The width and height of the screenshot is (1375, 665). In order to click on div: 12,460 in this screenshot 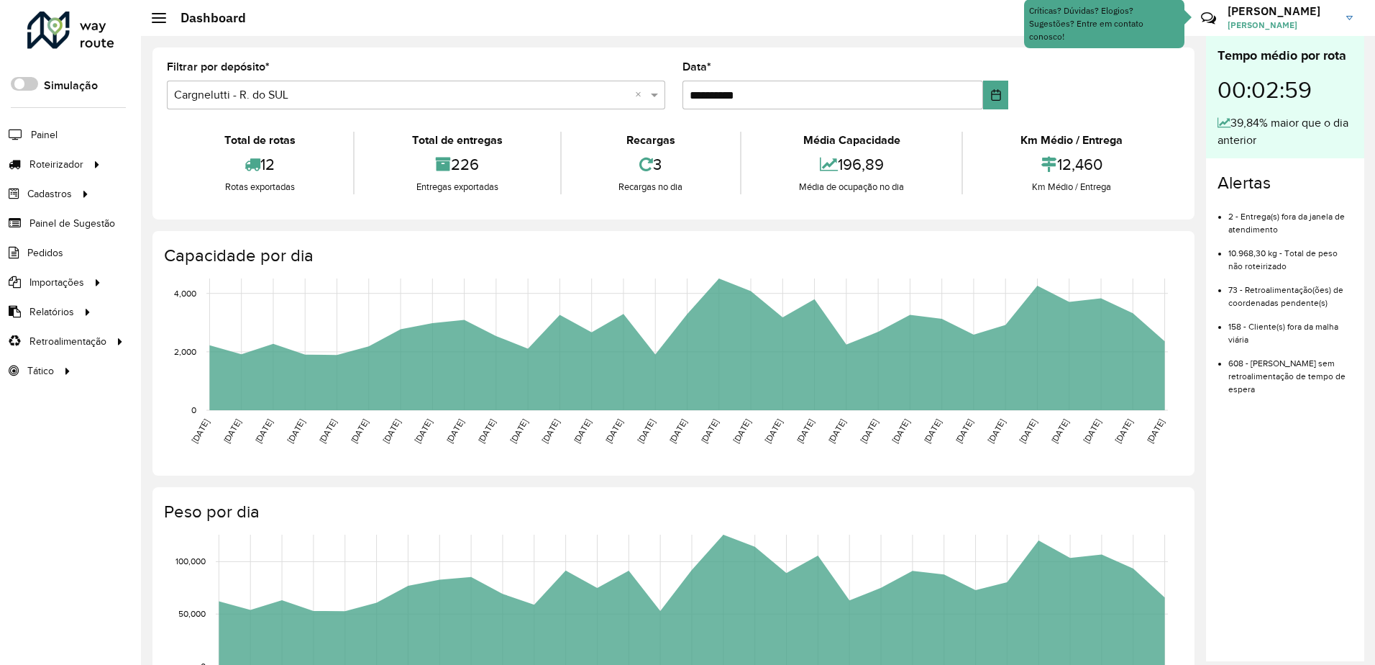, I will do `click(1072, 164)`.